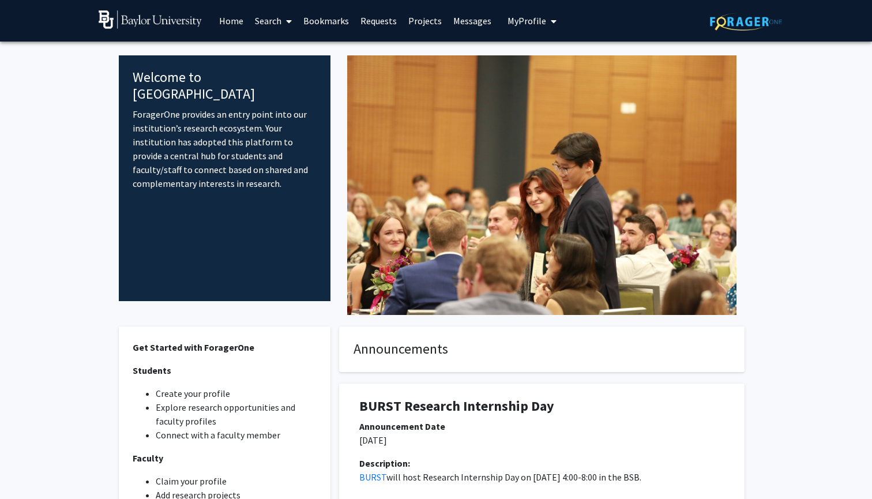  What do you see at coordinates (326, 21) in the screenshot?
I see `a: Bookmarks` at bounding box center [326, 21].